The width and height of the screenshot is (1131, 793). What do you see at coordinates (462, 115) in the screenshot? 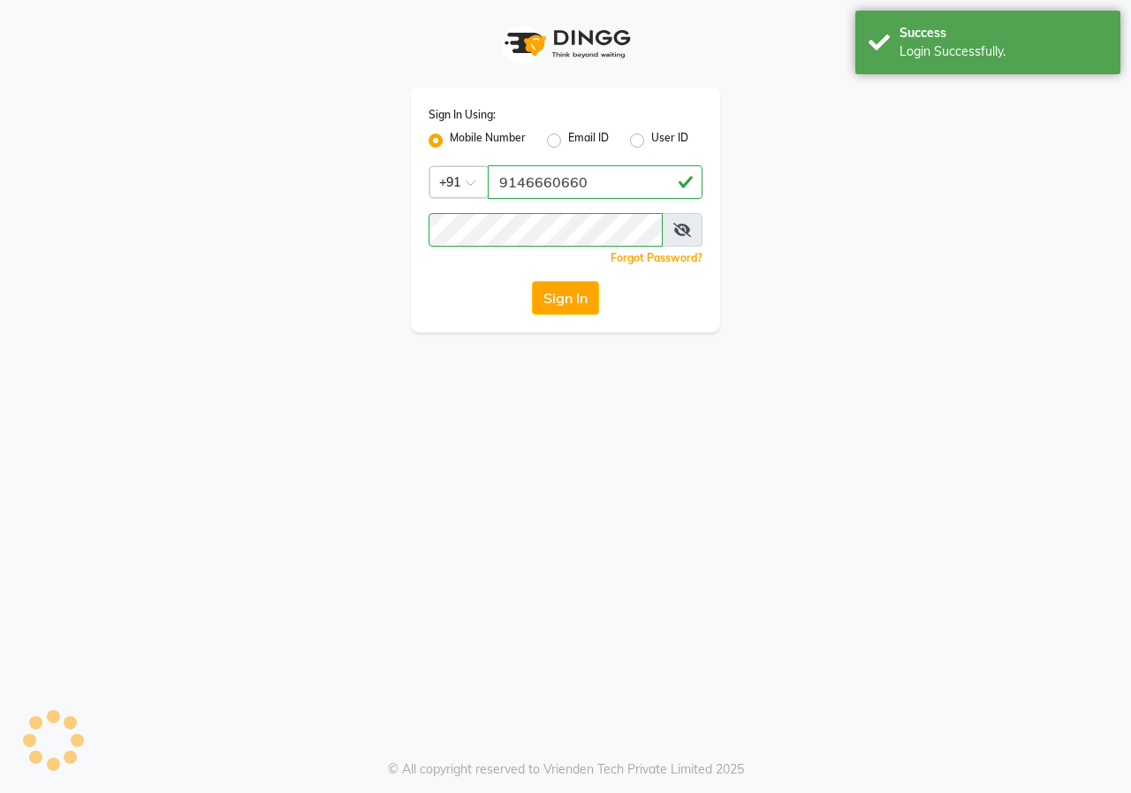
I see `label: Sign In Using:` at bounding box center [462, 115].